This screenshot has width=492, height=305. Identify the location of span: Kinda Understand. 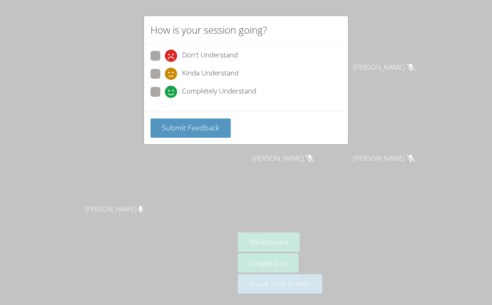
(210, 74).